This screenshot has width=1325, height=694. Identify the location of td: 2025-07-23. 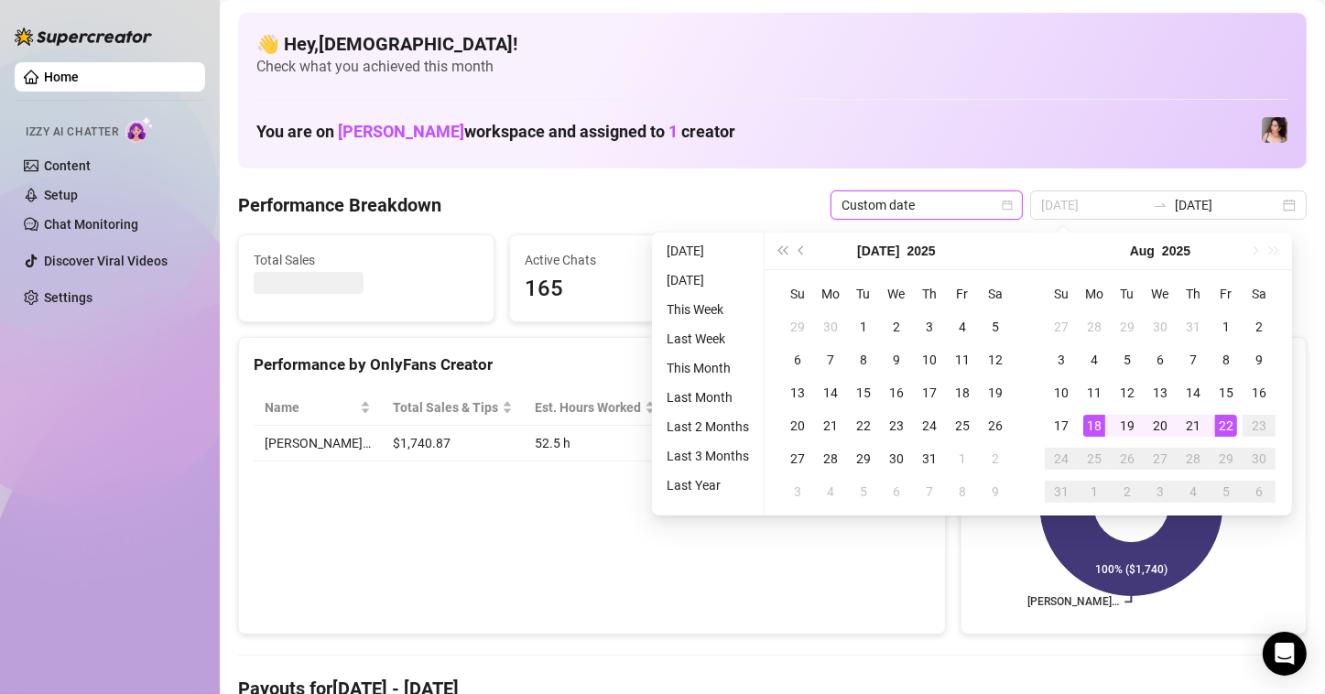
(897, 426).